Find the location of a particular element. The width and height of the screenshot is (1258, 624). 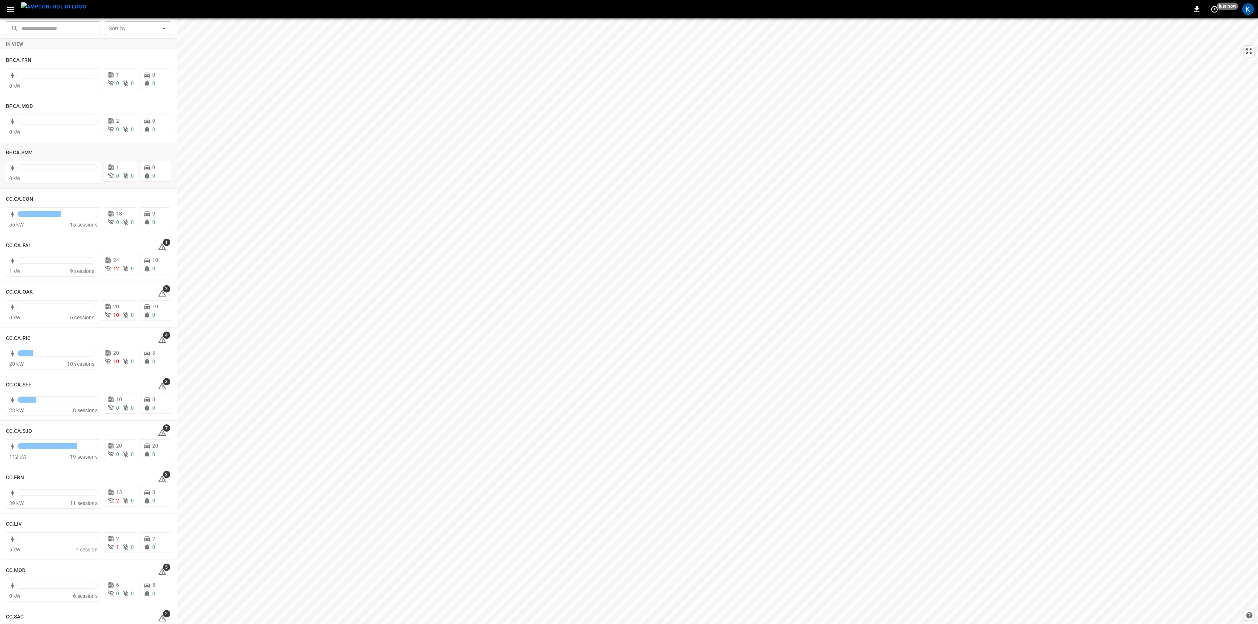

h6: CC.CA.RIC is located at coordinates (18, 339).